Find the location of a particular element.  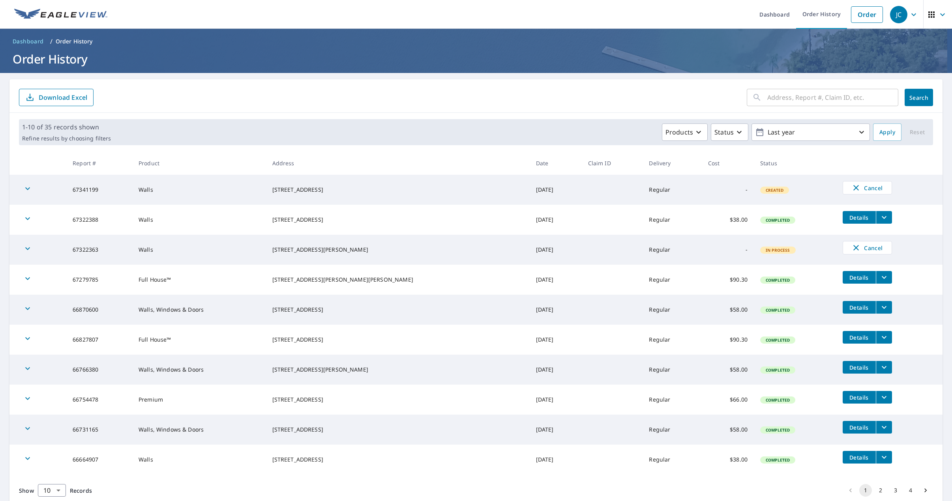

button: Search is located at coordinates (918, 97).